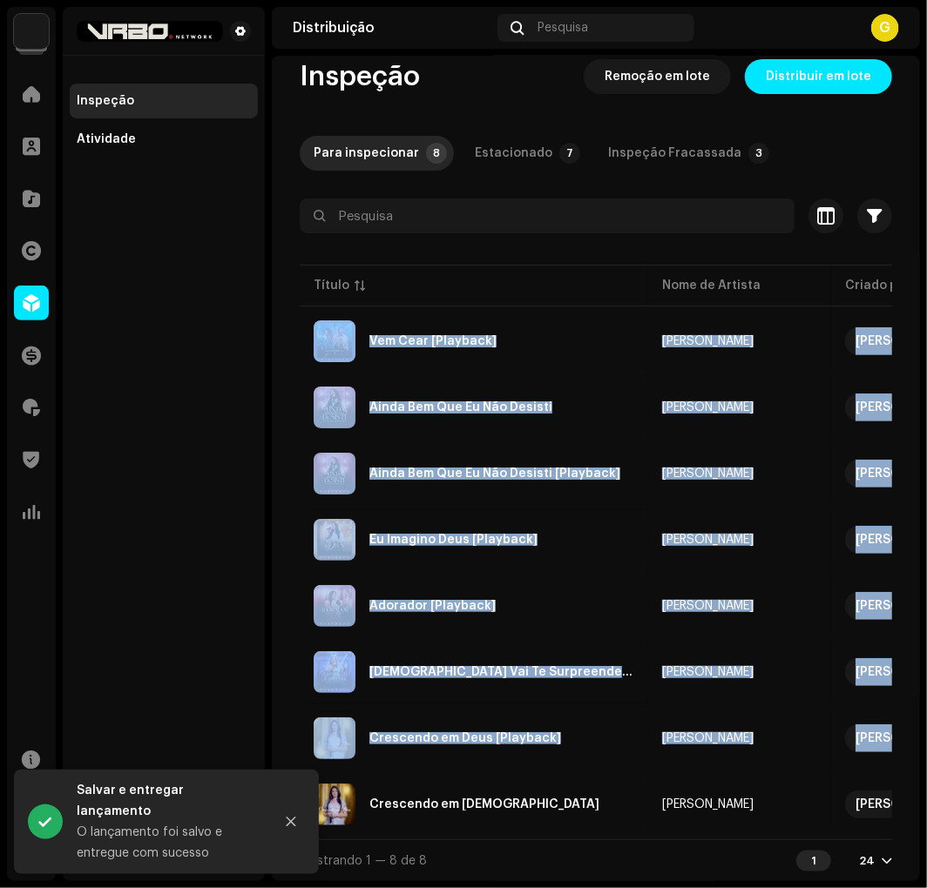 The width and height of the screenshot is (927, 888). I want to click on div: Título, so click(331, 286).